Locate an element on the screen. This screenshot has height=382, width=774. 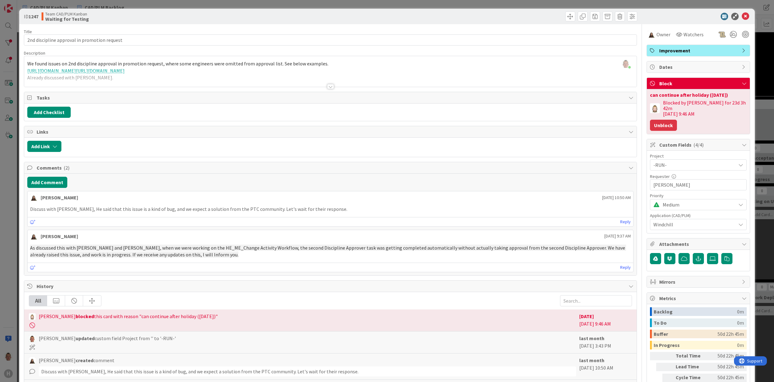
span: Dates is located at coordinates (699, 67).